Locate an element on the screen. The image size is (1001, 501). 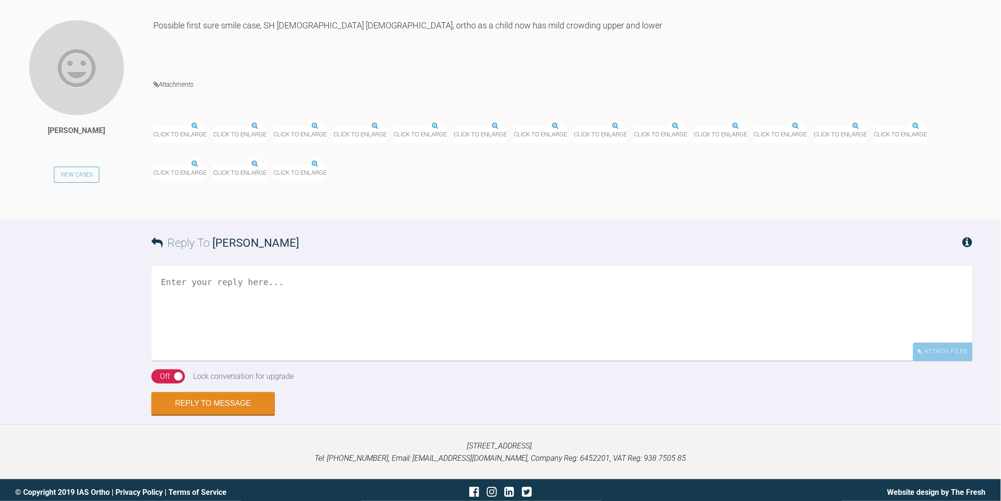
a: View Cases is located at coordinates (77, 175).